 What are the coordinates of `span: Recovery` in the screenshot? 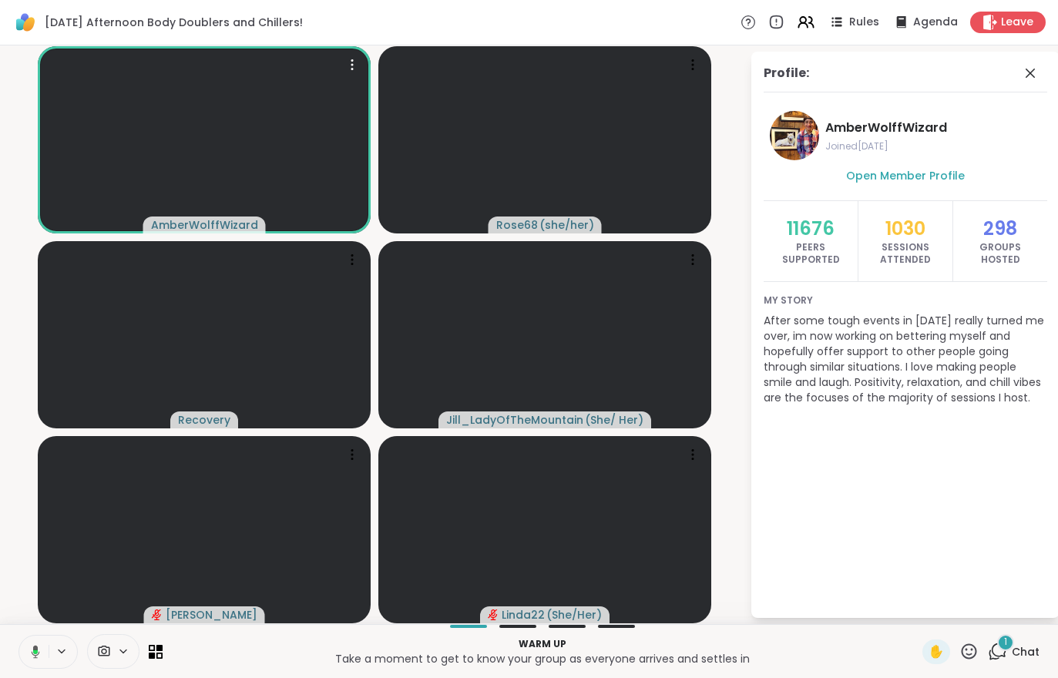 It's located at (204, 420).